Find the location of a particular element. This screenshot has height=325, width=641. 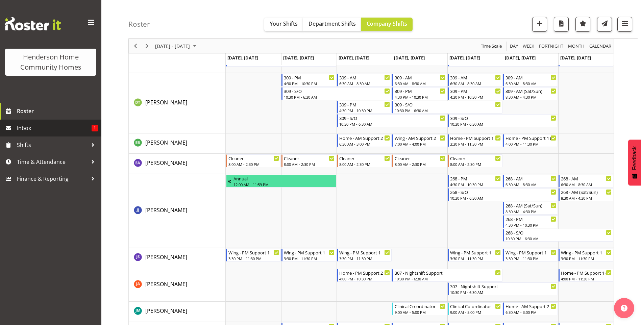

span: Roster is located at coordinates (57, 111).